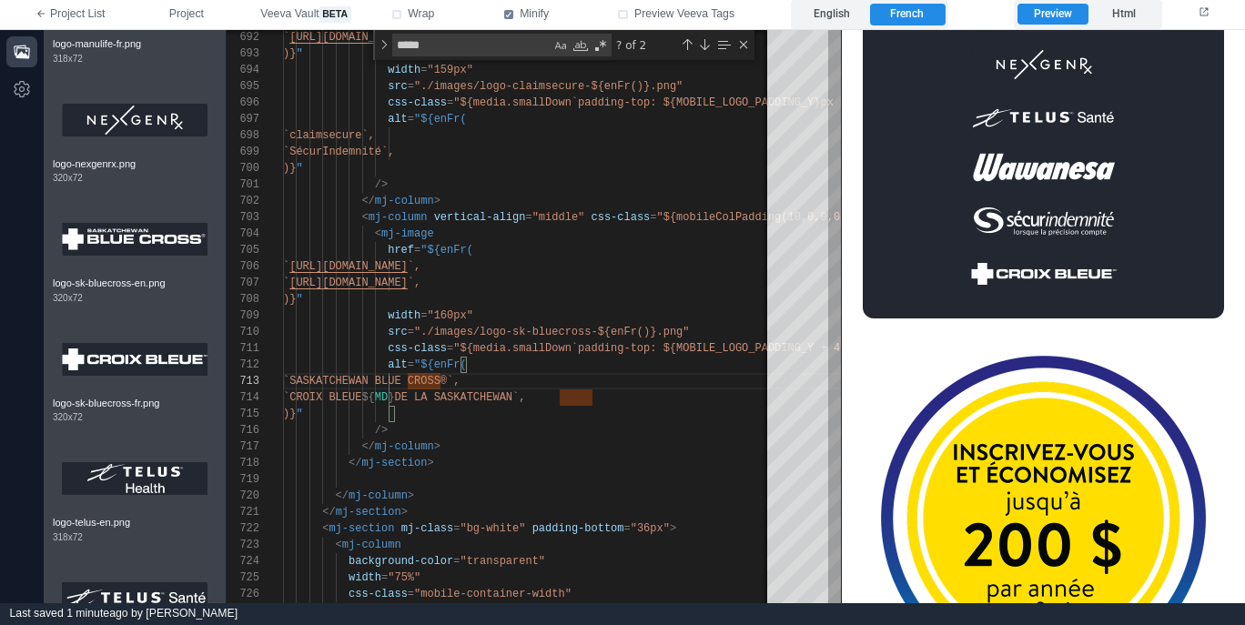 The width and height of the screenshot is (1245, 625). What do you see at coordinates (243, 398) in the screenshot?
I see `div: 714` at bounding box center [243, 398].